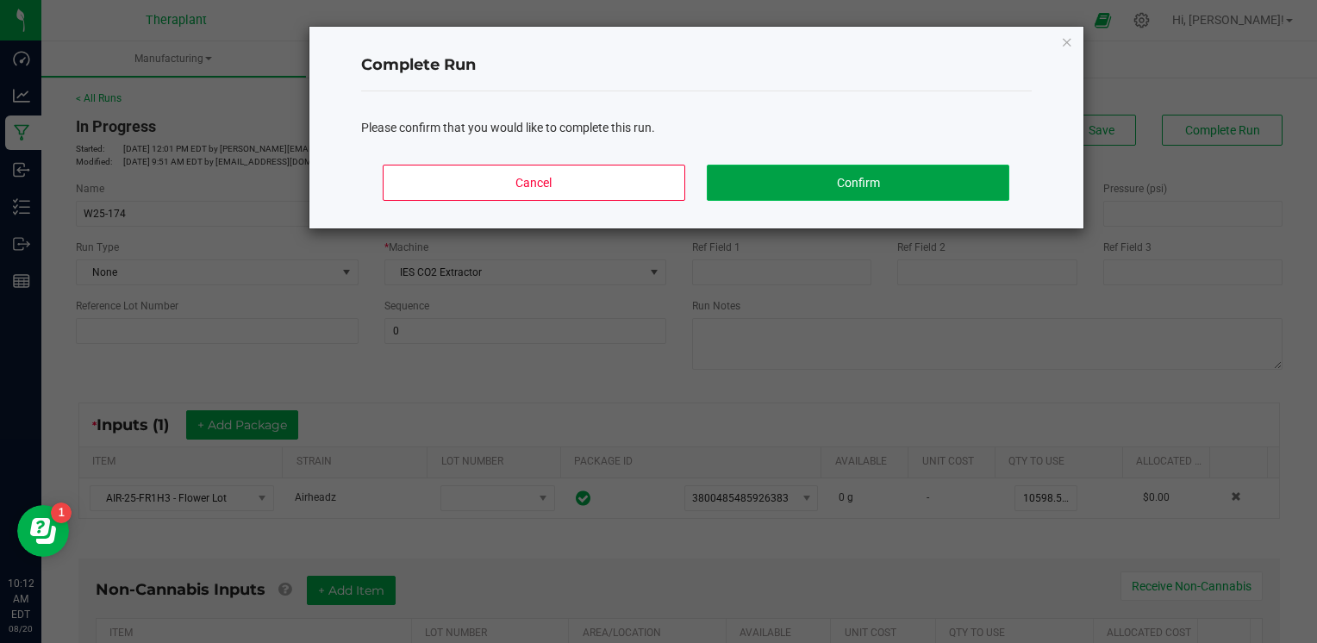 This screenshot has height=643, width=1317. What do you see at coordinates (10, 9) in the screenshot?
I see `span: 1` at bounding box center [10, 9].